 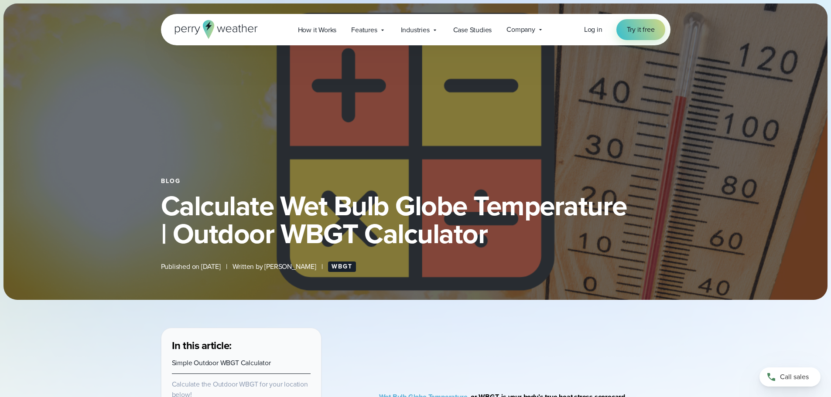 I want to click on span: Industries, so click(x=415, y=30).